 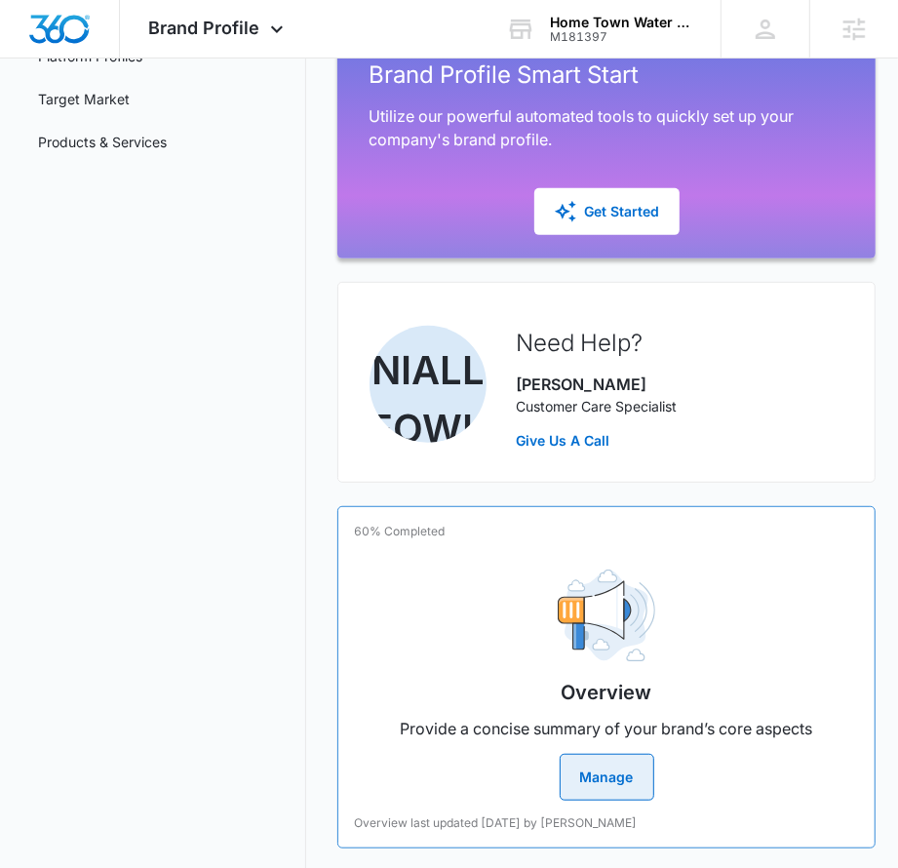 What do you see at coordinates (399, 531) in the screenshot?
I see `p: 60% Completed` at bounding box center [399, 531].